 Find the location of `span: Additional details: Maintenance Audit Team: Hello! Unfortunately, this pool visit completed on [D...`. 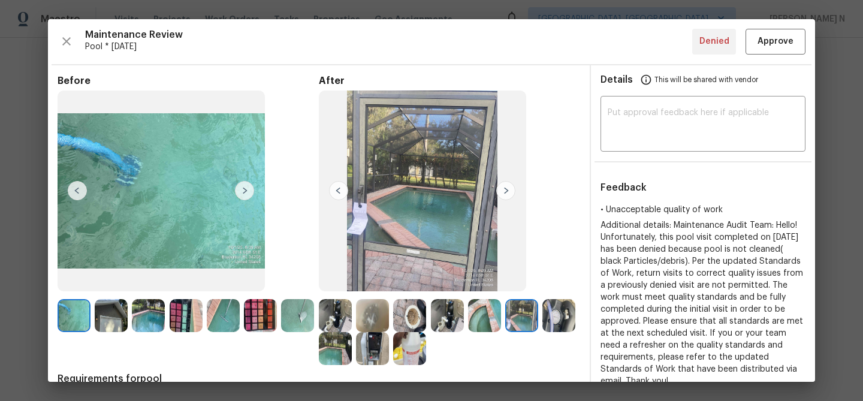

span: Additional details: Maintenance Audit Team: Hello! Unfortunately, this pool visit completed on [D... is located at coordinates (702, 303).